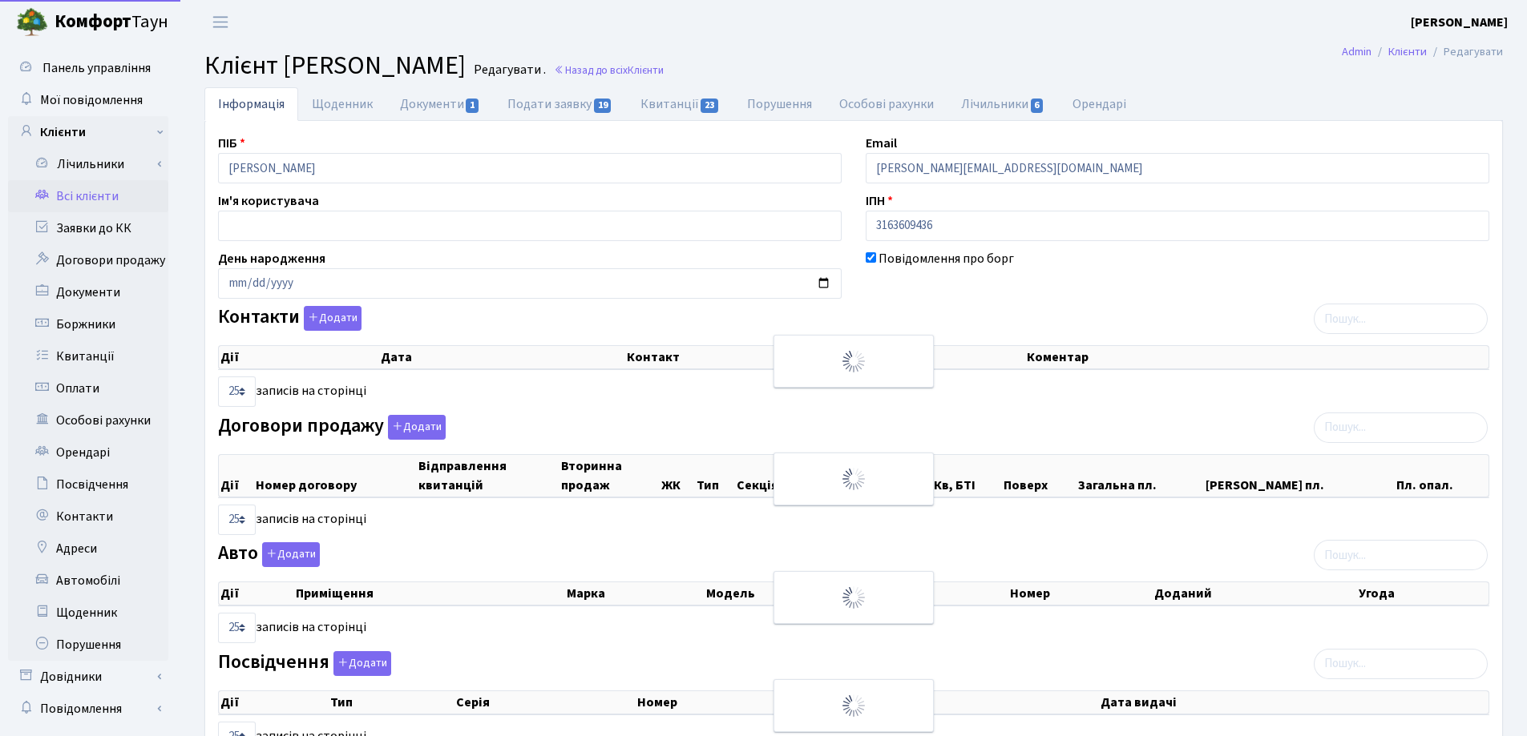 This screenshot has width=1527, height=736. What do you see at coordinates (825, 357) in the screenshot?
I see `th: Контакт` at bounding box center [825, 357].